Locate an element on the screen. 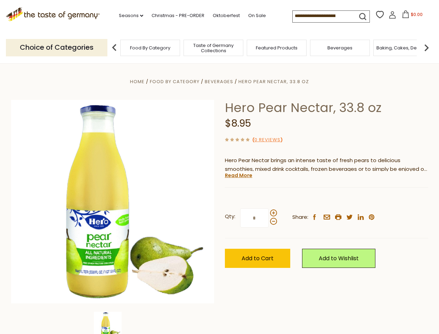  p: Hero Pear Nectar brings an intense taste of fresh pears to delicious smoothies, mixed drink cockt... is located at coordinates (327, 165).